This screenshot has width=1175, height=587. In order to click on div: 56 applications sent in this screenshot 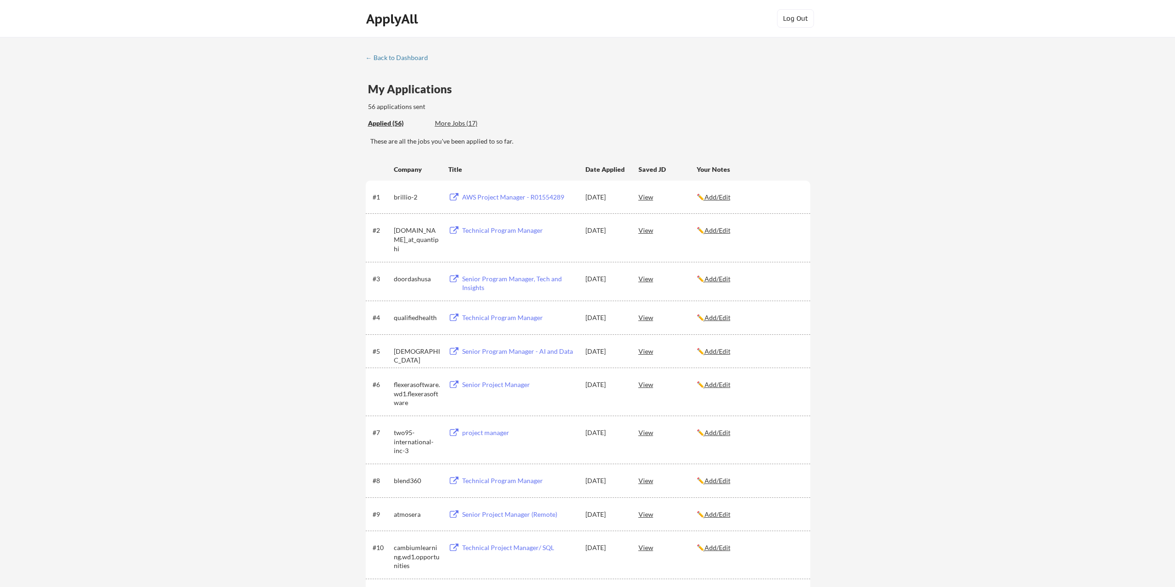, I will do `click(457, 107)`.